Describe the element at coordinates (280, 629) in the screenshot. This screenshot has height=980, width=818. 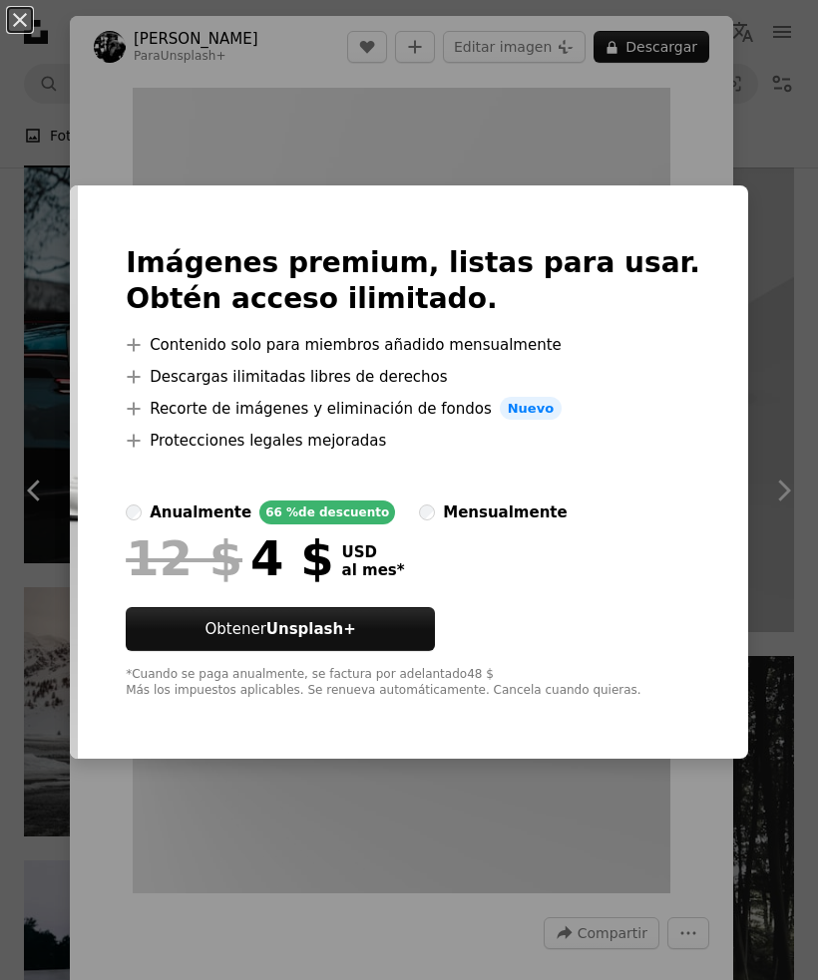
I see `button: ObtenerUnsplash+` at that location.